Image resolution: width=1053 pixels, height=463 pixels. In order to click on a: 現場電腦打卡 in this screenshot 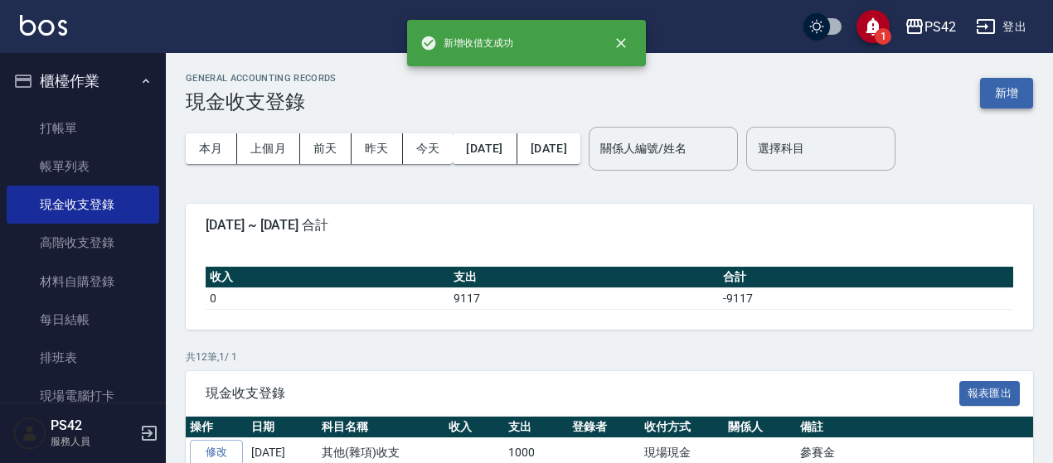, I will do `click(83, 396)`.